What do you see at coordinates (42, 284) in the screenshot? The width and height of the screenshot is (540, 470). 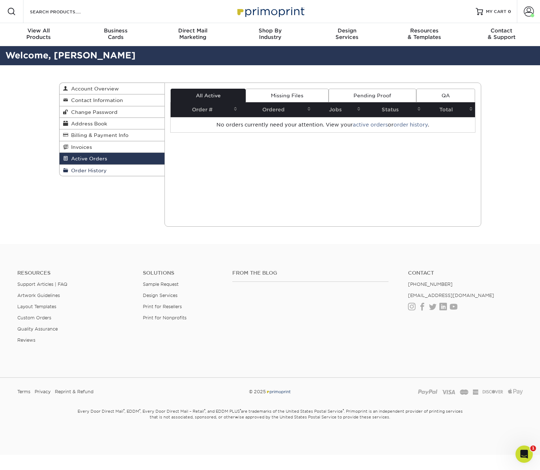 I see `a: Support Articles | FAQ` at bounding box center [42, 284].